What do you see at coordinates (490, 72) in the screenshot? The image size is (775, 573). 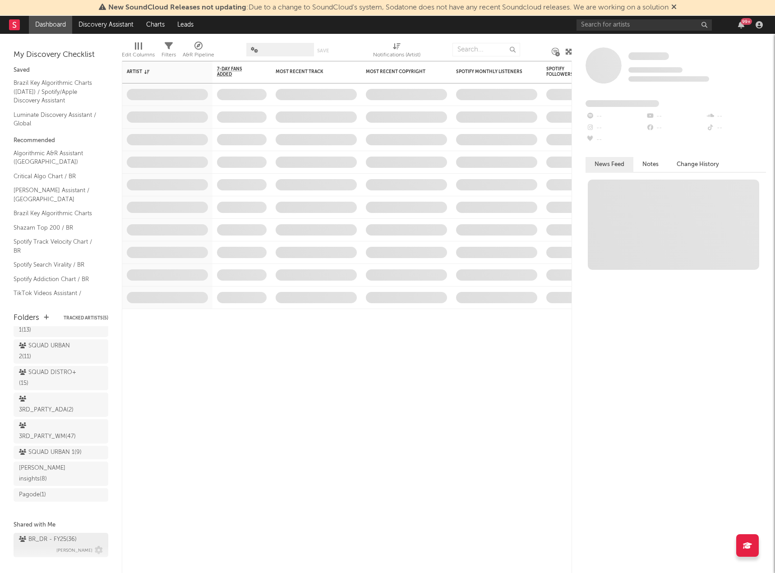 I see `div: Spotify Monthly Listeners` at bounding box center [490, 72].